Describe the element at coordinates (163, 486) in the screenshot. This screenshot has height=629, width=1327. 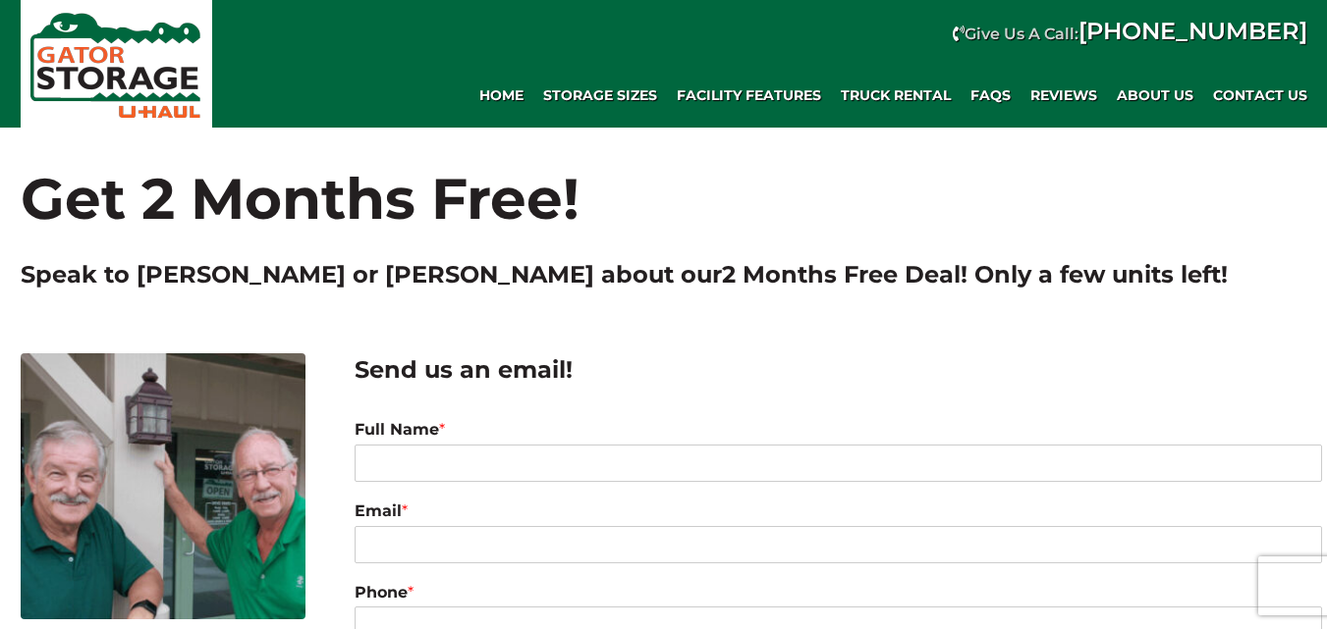
I see `img: Dave and Terry` at that location.